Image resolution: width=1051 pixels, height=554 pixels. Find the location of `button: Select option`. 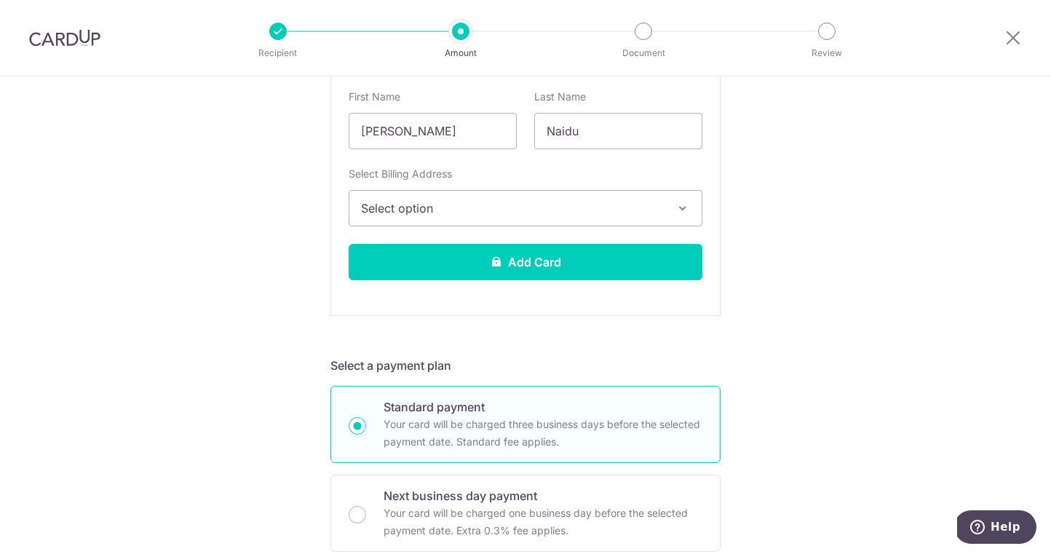

button: Select option is located at coordinates (526, 208).